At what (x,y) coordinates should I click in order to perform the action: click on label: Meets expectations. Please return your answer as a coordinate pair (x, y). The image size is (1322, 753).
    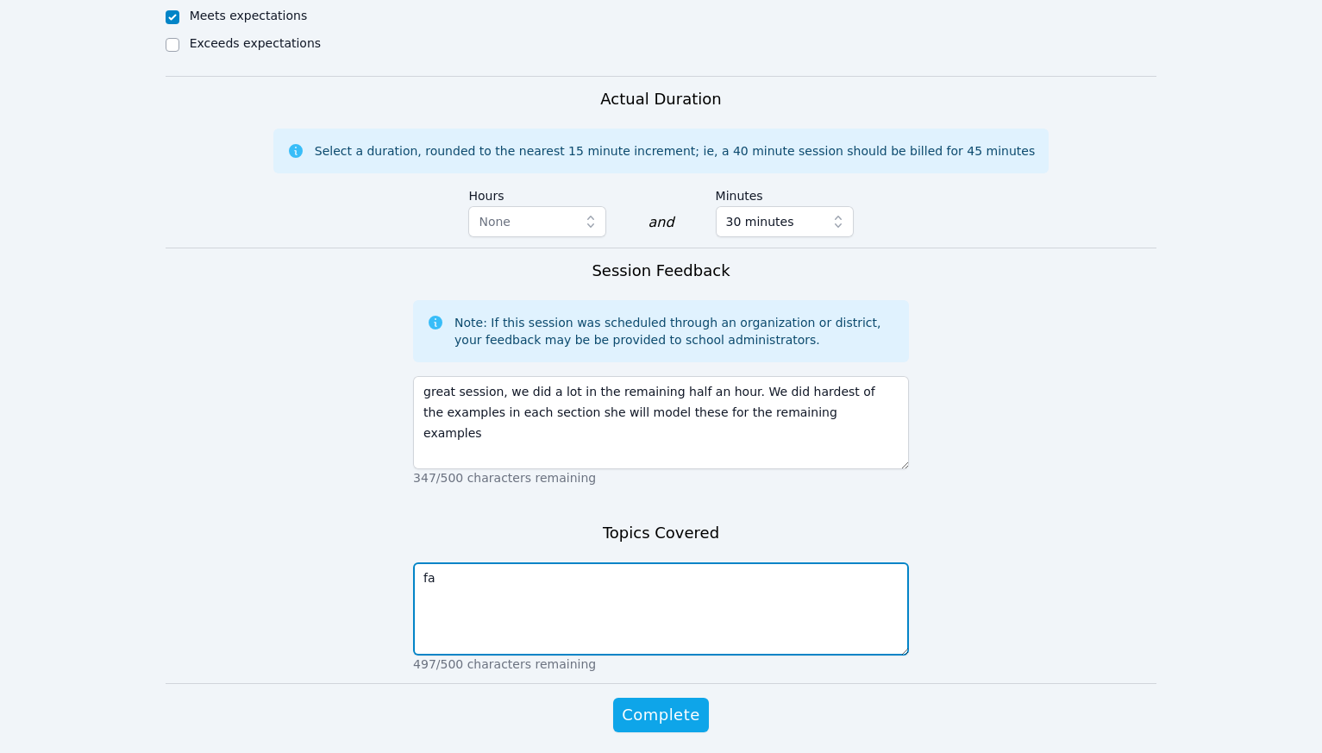
    Looking at the image, I should click on (248, 16).